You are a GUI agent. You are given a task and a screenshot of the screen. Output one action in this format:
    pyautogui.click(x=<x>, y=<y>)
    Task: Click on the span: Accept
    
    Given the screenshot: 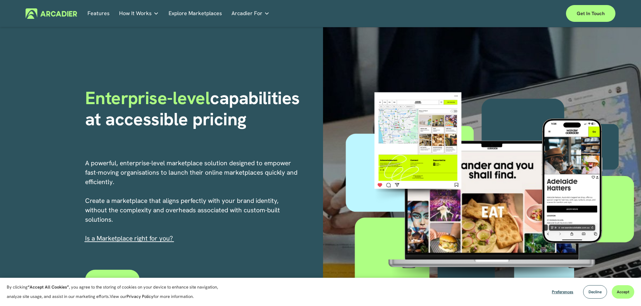 What is the action you would take?
    pyautogui.click(x=622, y=292)
    